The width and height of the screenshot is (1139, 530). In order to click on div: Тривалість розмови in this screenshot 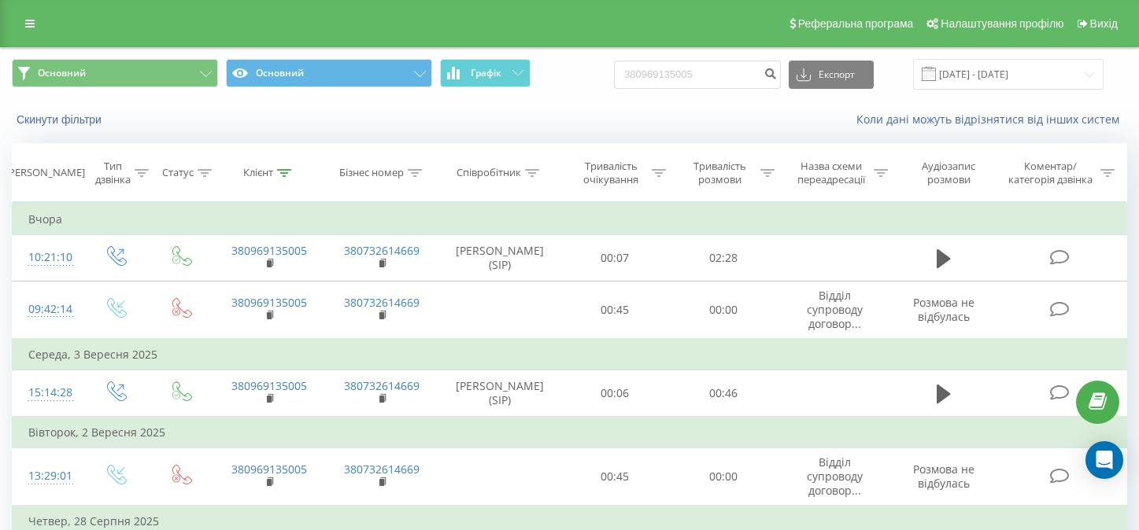, I will do `click(720, 173)`.